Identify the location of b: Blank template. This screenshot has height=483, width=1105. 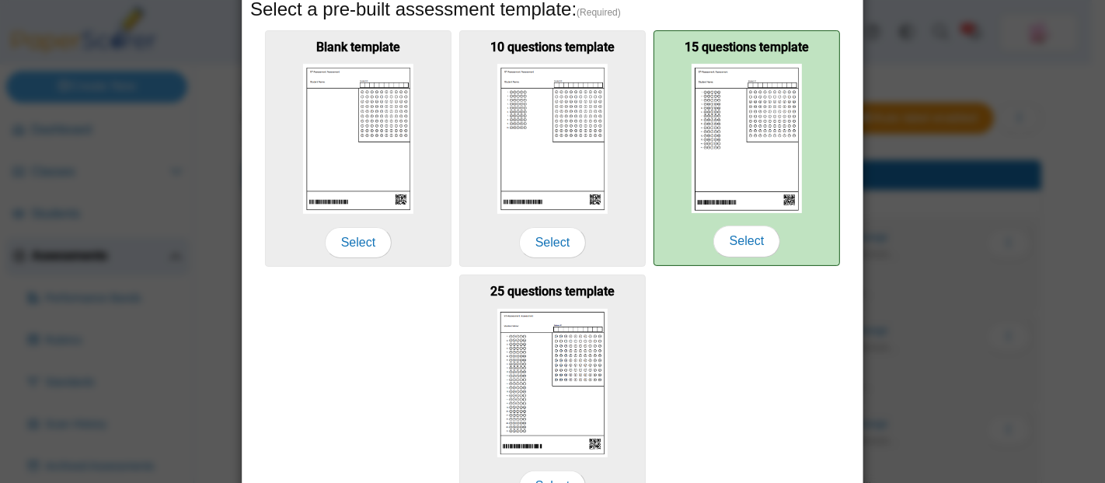
(358, 47).